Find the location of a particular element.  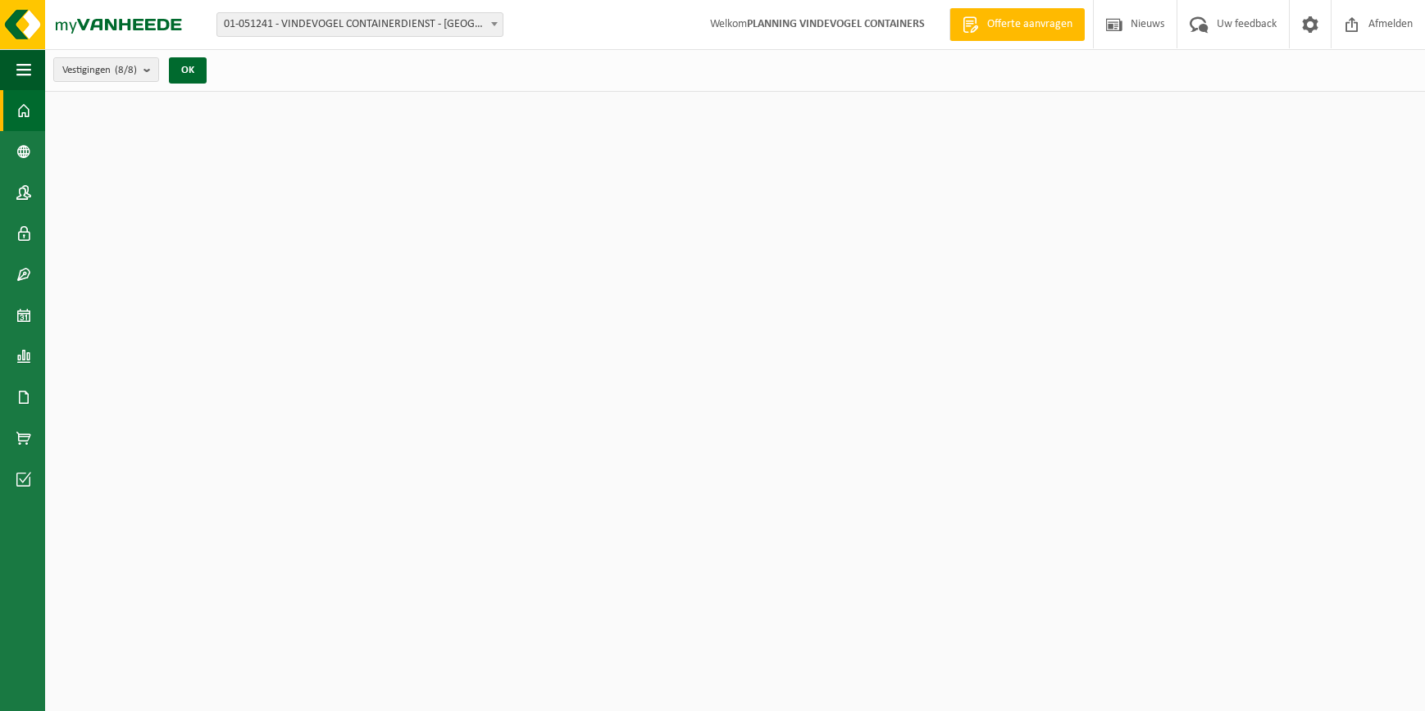

count: (8/8) is located at coordinates (125, 70).